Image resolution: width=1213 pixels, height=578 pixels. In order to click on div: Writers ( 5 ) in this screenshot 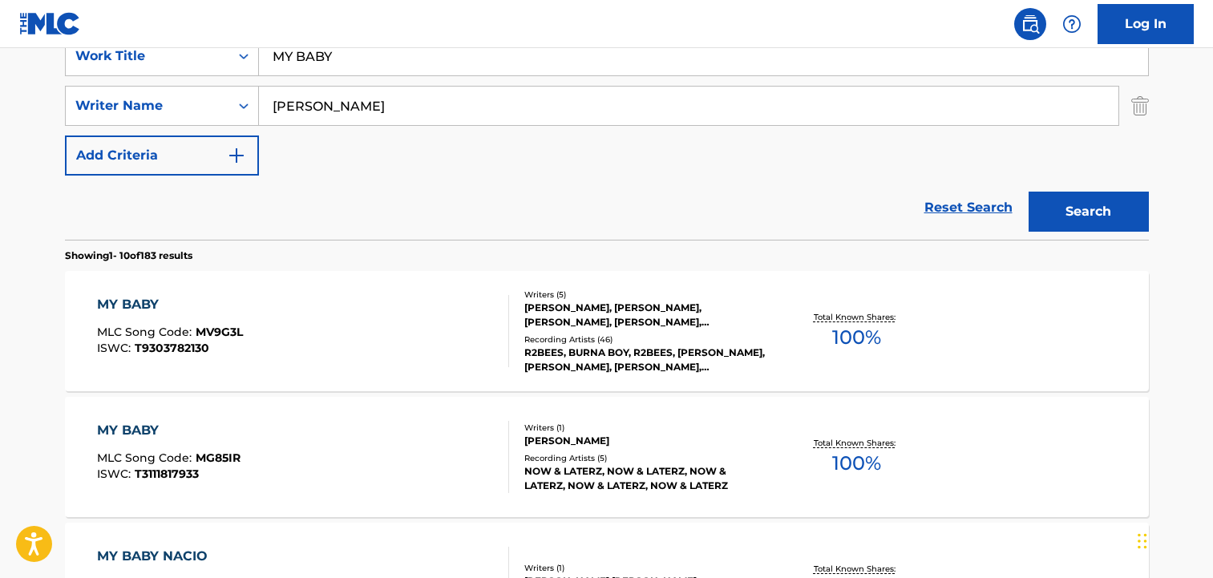, I will do `click(645, 294)`.